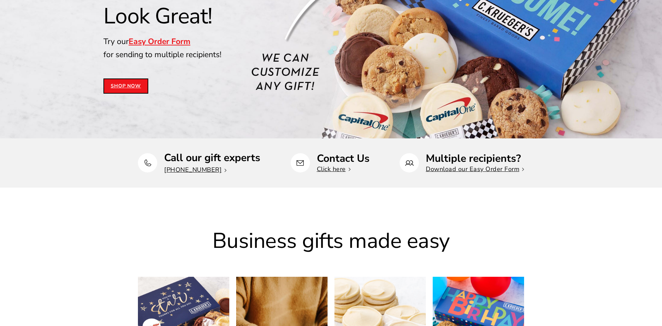 The image size is (662, 326). I want to click on img: Multiple recipients?, so click(409, 163).